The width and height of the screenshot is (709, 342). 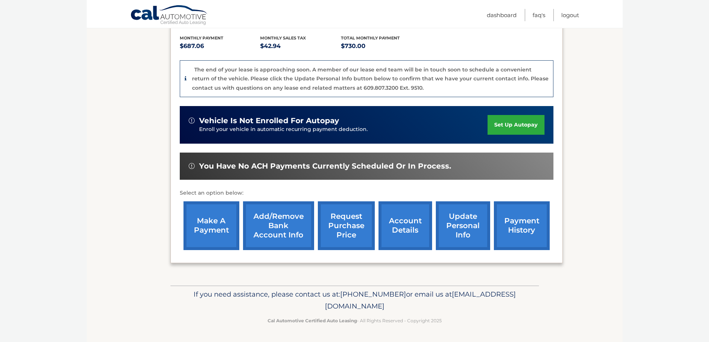 What do you see at coordinates (516, 125) in the screenshot?
I see `a: set up autopay` at bounding box center [516, 125].